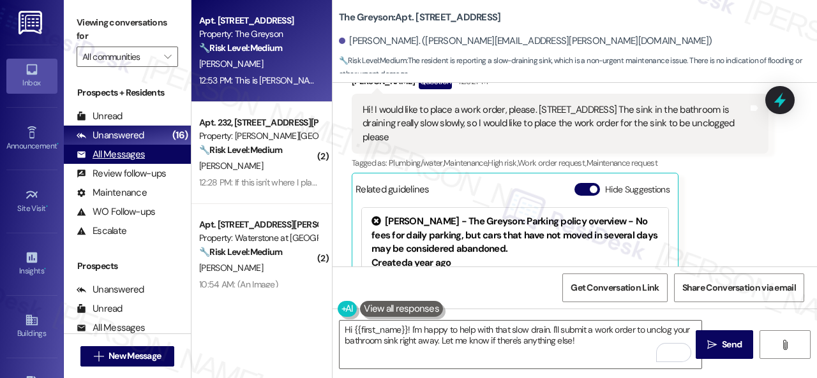 Image resolution: width=817 pixels, height=378 pixels. What do you see at coordinates (101, 231) in the screenshot?
I see `div: Escalate` at bounding box center [101, 231].